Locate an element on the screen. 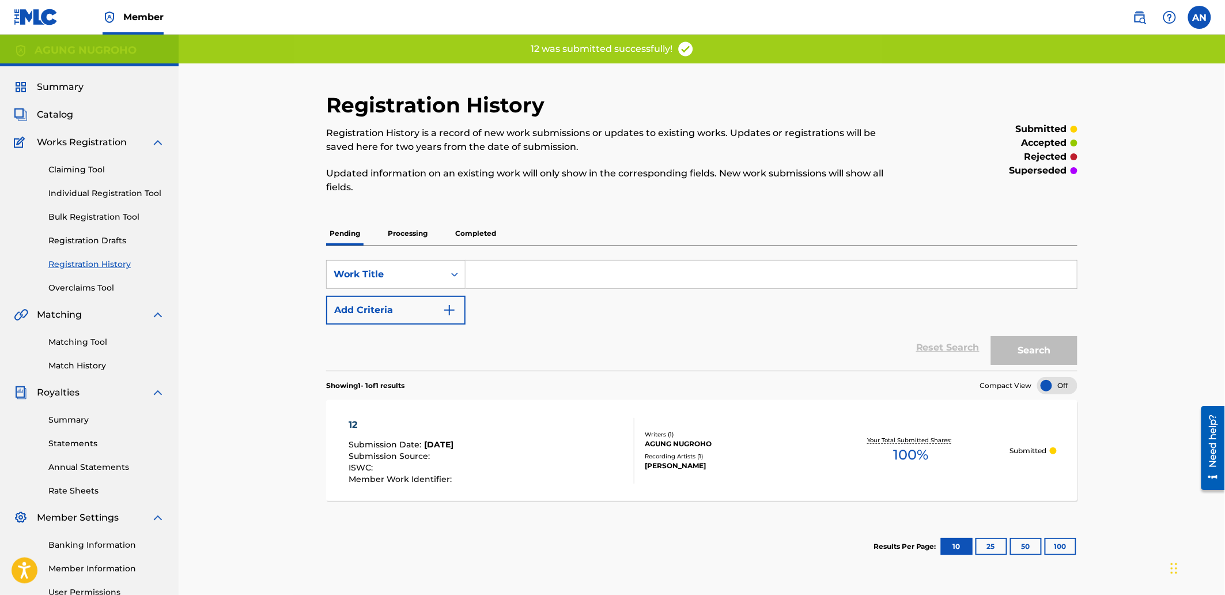 The width and height of the screenshot is (1225, 595). span: Member Settings is located at coordinates (78, 517).